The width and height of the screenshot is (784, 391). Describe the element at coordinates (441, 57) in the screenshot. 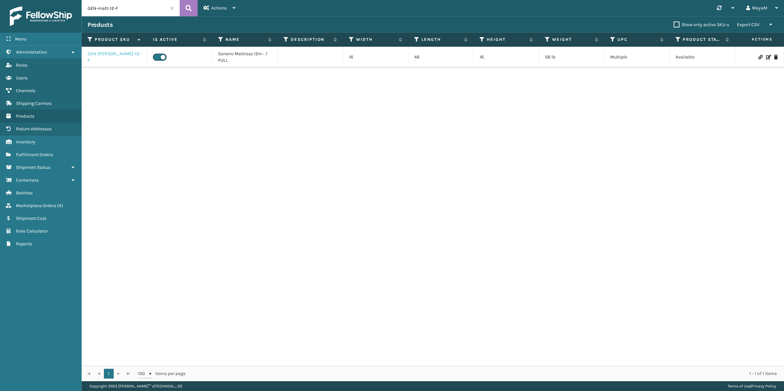

I see `td: 46` at that location.